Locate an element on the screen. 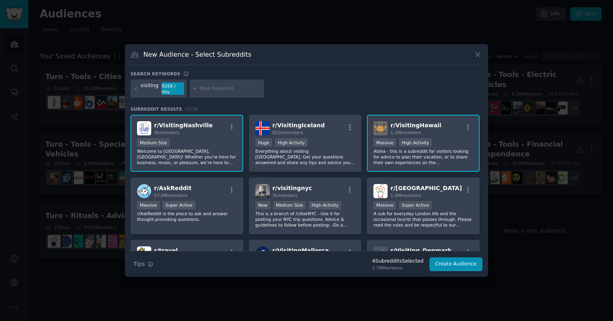  div: 8268 / day is located at coordinates (173, 89).